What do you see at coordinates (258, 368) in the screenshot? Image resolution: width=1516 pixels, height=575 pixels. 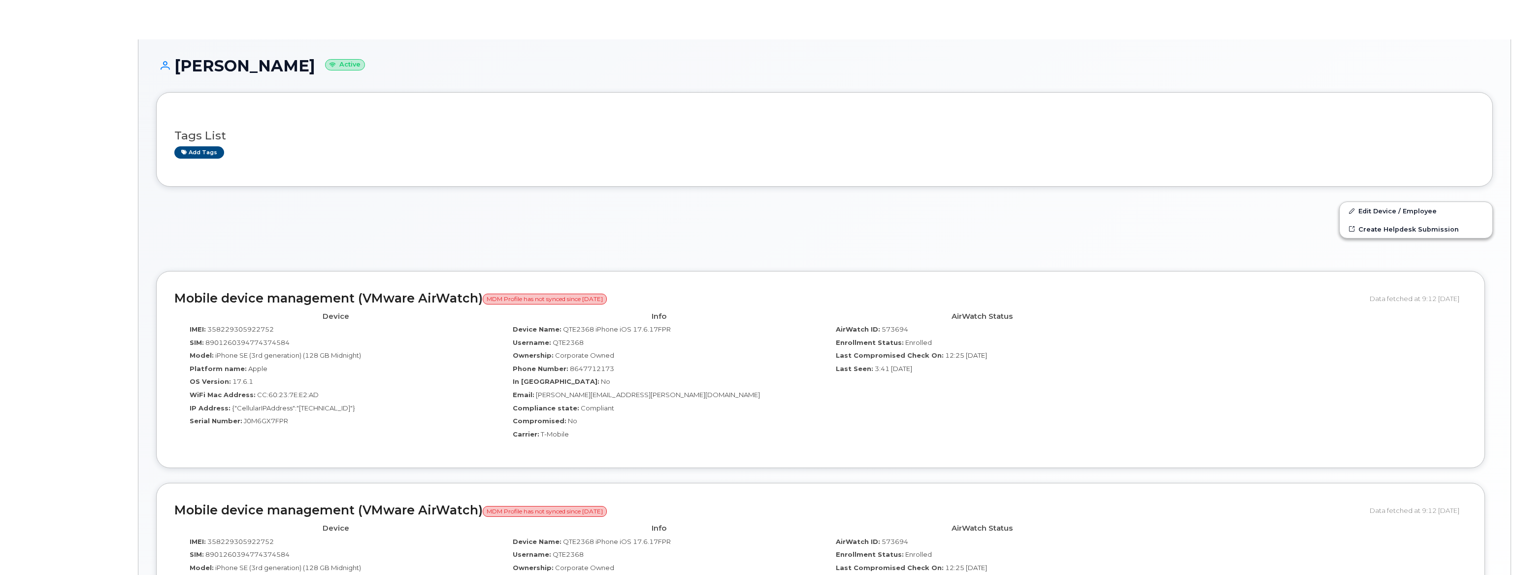 I see `span: Apple` at bounding box center [258, 368].